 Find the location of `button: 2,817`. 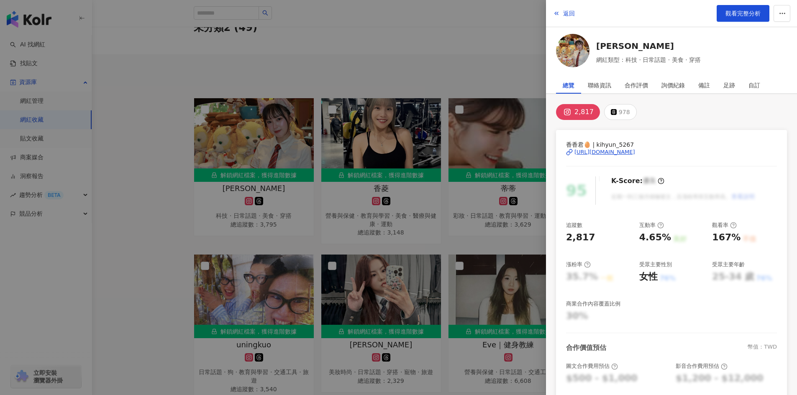

button: 2,817 is located at coordinates (578, 112).